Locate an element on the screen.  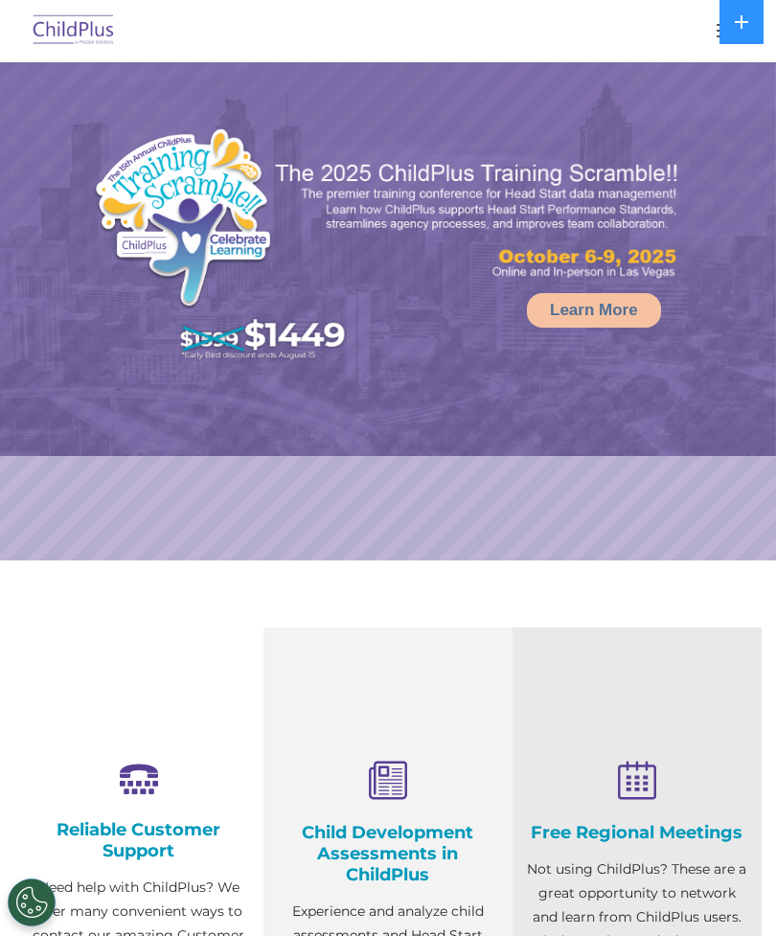
a: Learn More is located at coordinates (594, 310).